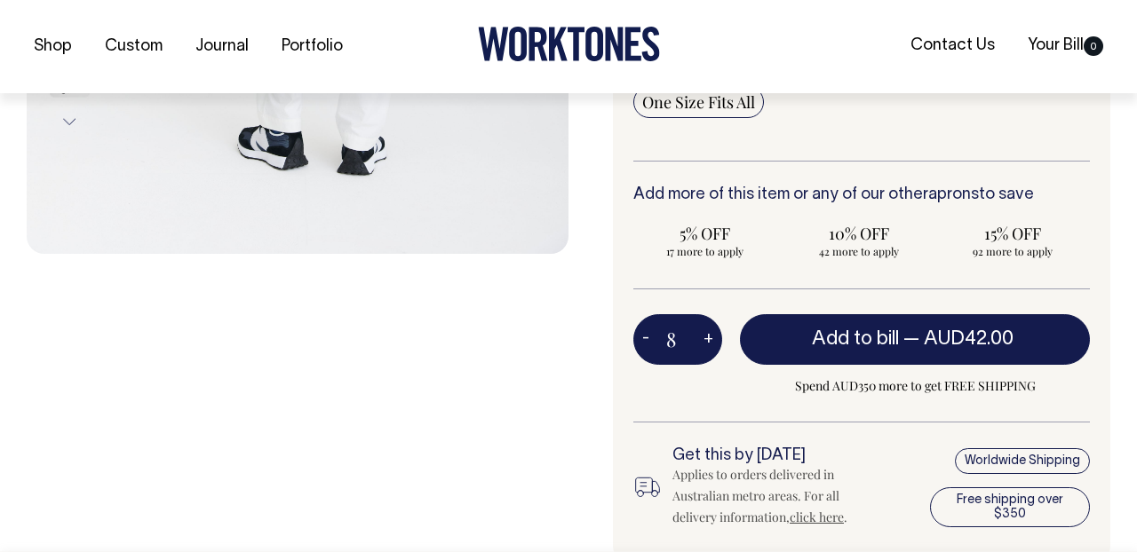  Describe the element at coordinates (858, 251) in the screenshot. I see `span: 42 more to apply` at that location.